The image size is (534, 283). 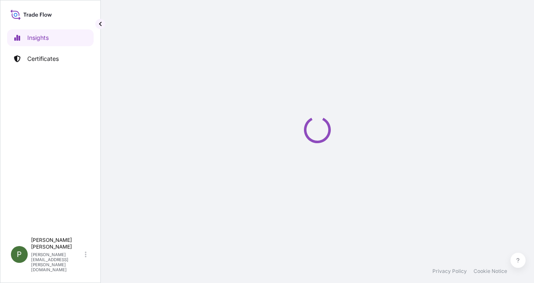 I want to click on span: P, so click(x=19, y=255).